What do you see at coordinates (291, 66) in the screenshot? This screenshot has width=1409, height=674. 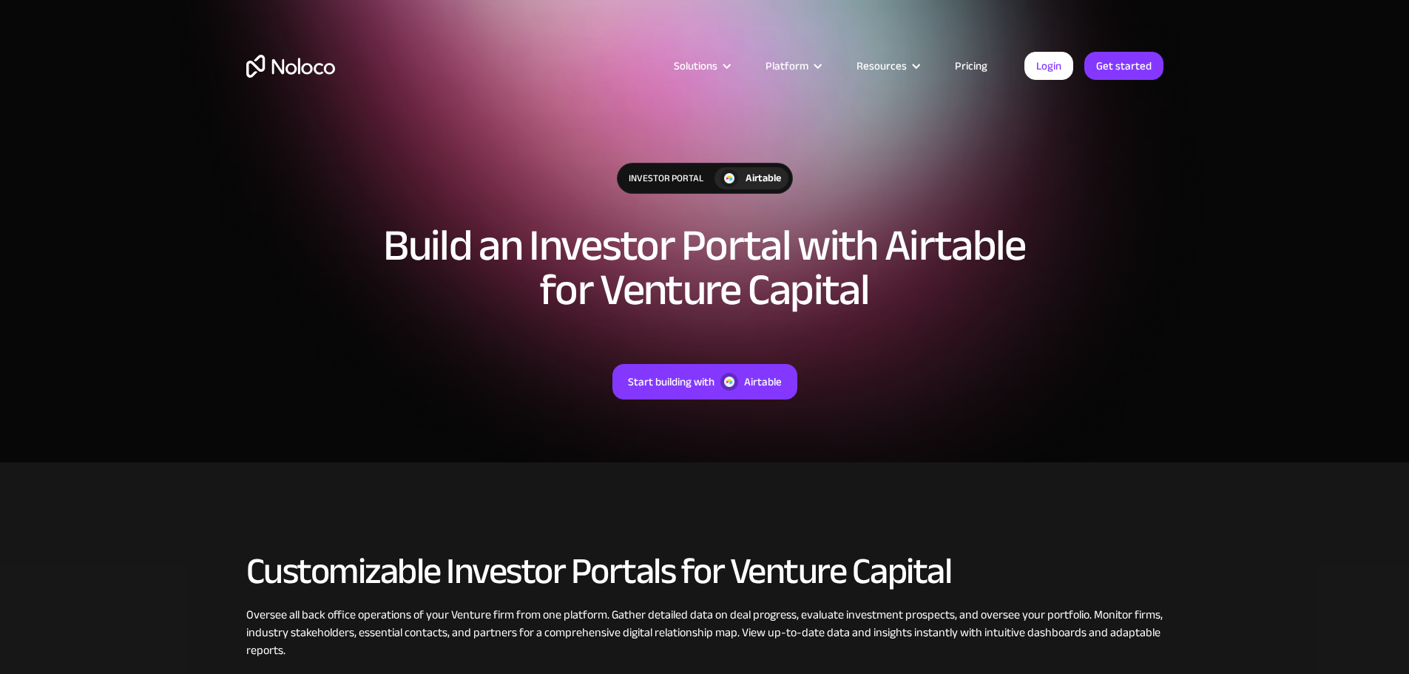 I see `a: home` at bounding box center [291, 66].